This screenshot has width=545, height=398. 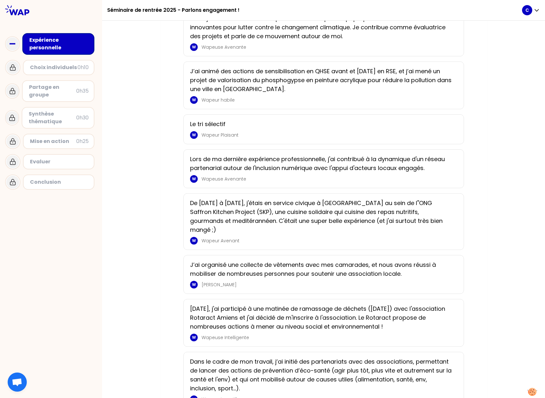 What do you see at coordinates (322, 27) in the screenshot?
I see `p: J'ai rejoint une communauté qui aide des entreprises qui proposent des solutions innovantes pour ...` at bounding box center [322, 27].